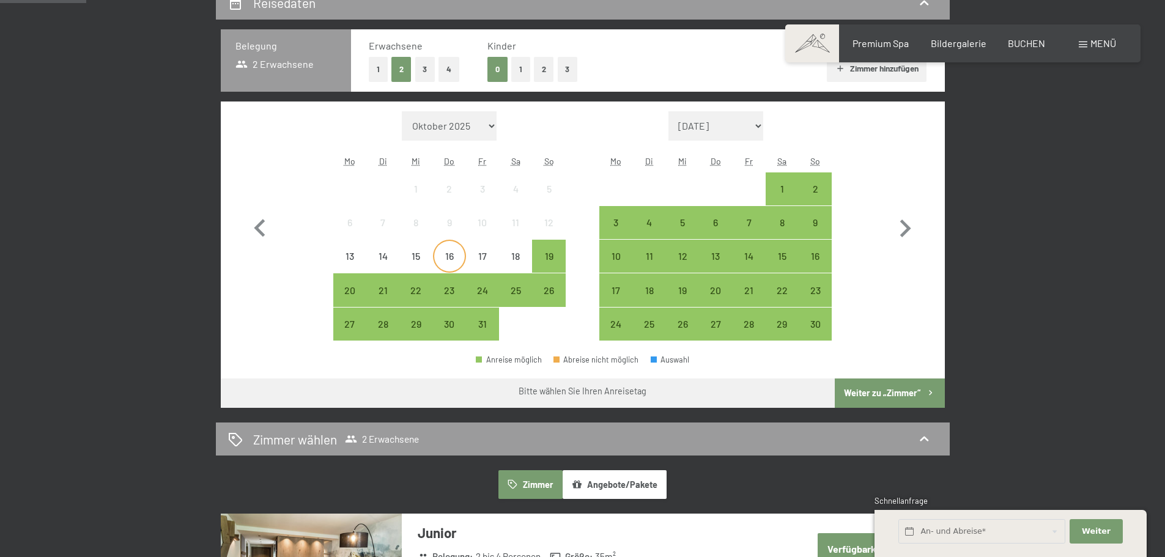 Image resolution: width=1165 pixels, height=557 pixels. I want to click on div: 27, so click(716, 335).